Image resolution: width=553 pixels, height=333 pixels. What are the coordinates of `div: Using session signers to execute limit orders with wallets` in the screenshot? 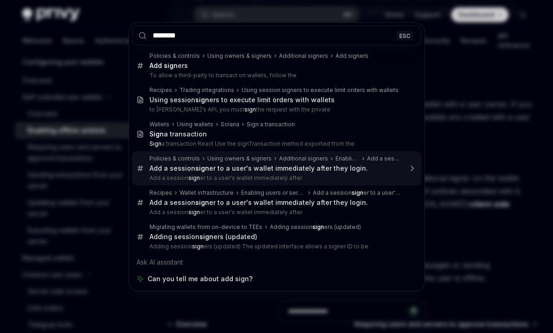 It's located at (320, 90).